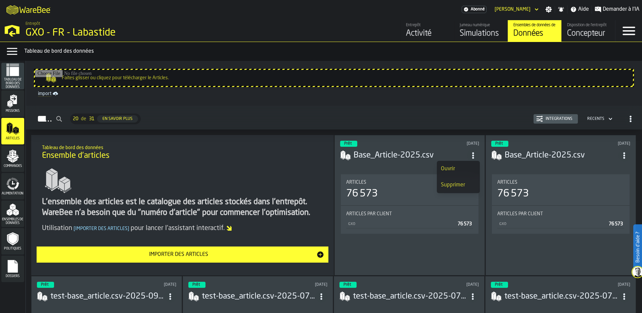  I want to click on a: link-to-/wh/i/6d62c477-0d62-49a3-8ae2-182b02fd63a7/simulations, so click(480, 31).